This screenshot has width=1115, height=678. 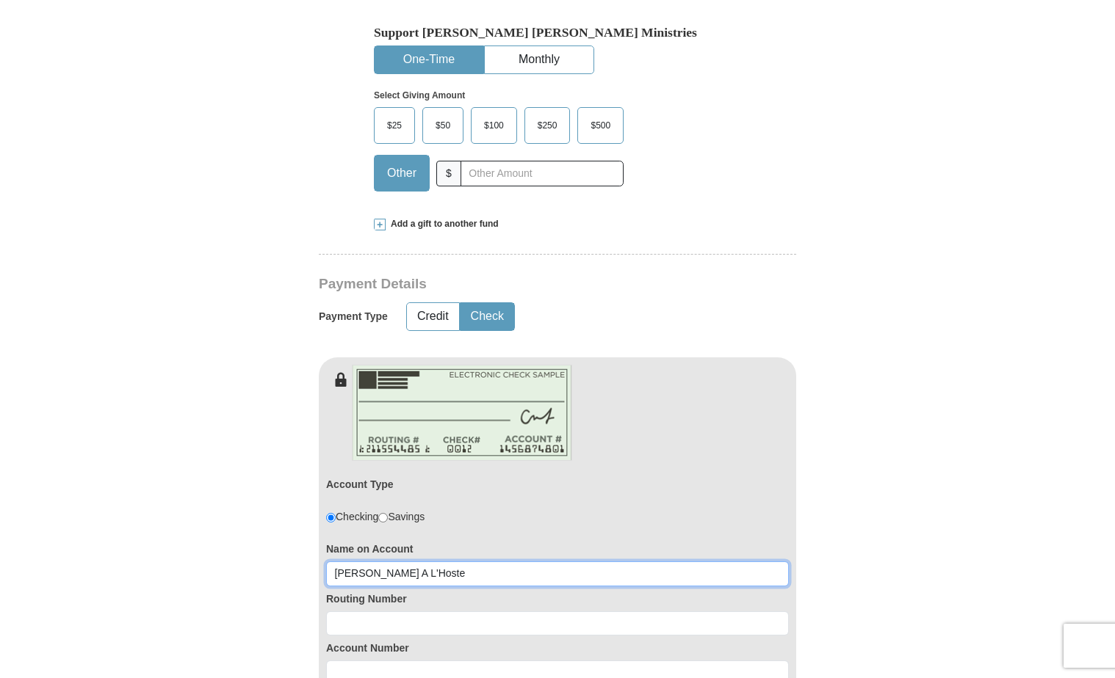 I want to click on label: Account Number, so click(x=557, y=648).